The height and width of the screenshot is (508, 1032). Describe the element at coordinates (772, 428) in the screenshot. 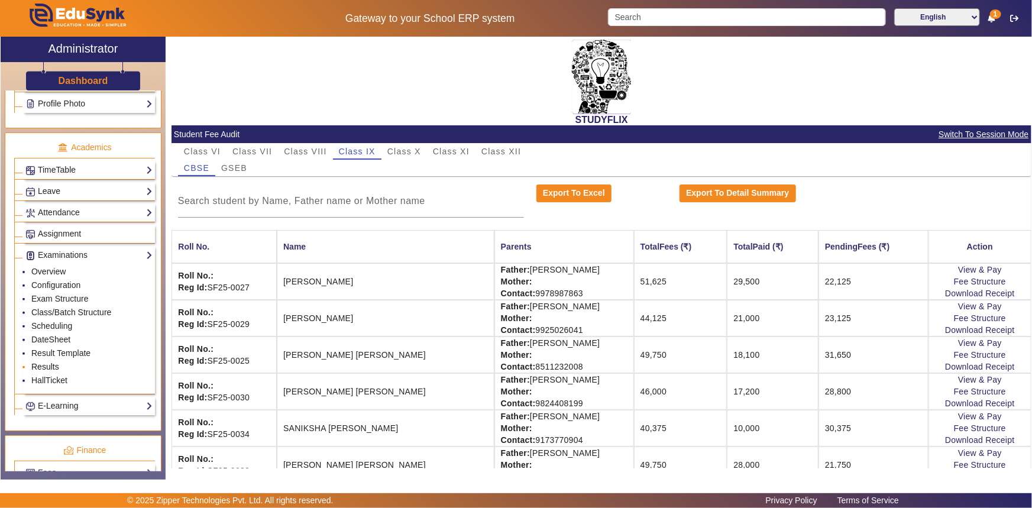

I see `td: 10,000` at that location.